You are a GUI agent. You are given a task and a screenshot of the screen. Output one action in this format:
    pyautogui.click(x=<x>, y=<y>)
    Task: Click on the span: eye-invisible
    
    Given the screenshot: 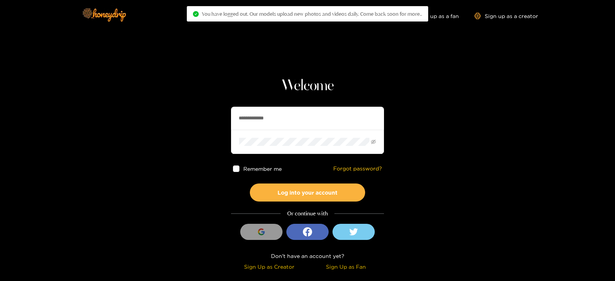 What is the action you would take?
    pyautogui.click(x=373, y=142)
    